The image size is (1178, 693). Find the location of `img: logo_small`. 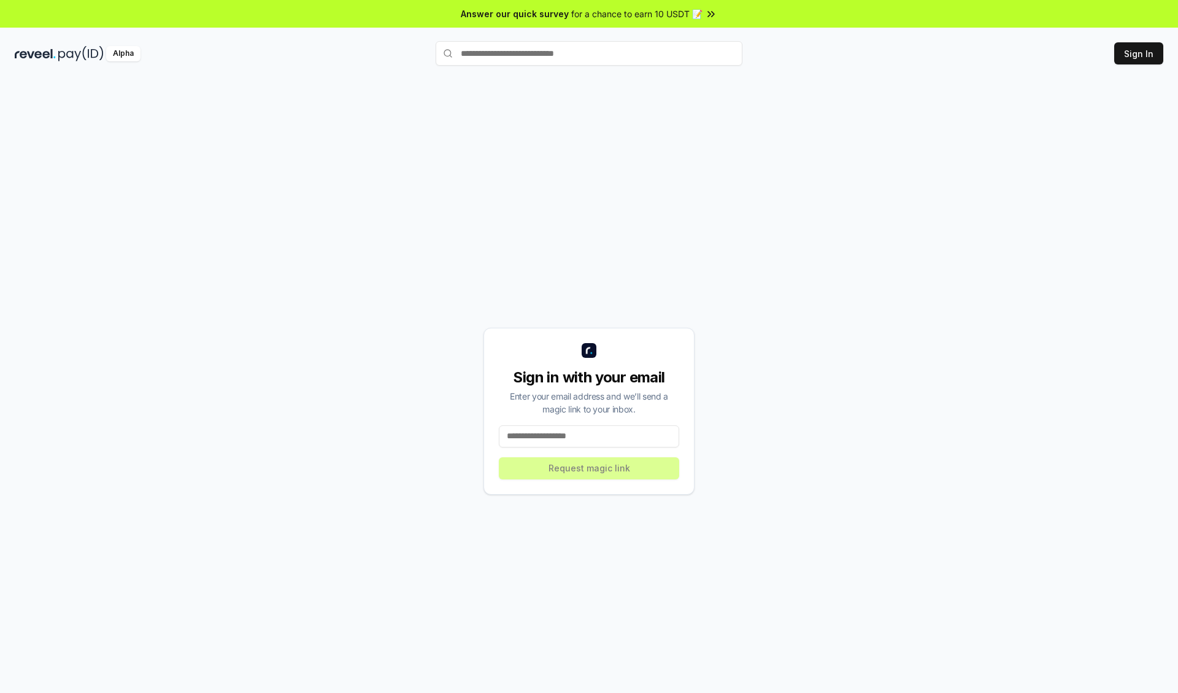

img: logo_small is located at coordinates (589, 350).